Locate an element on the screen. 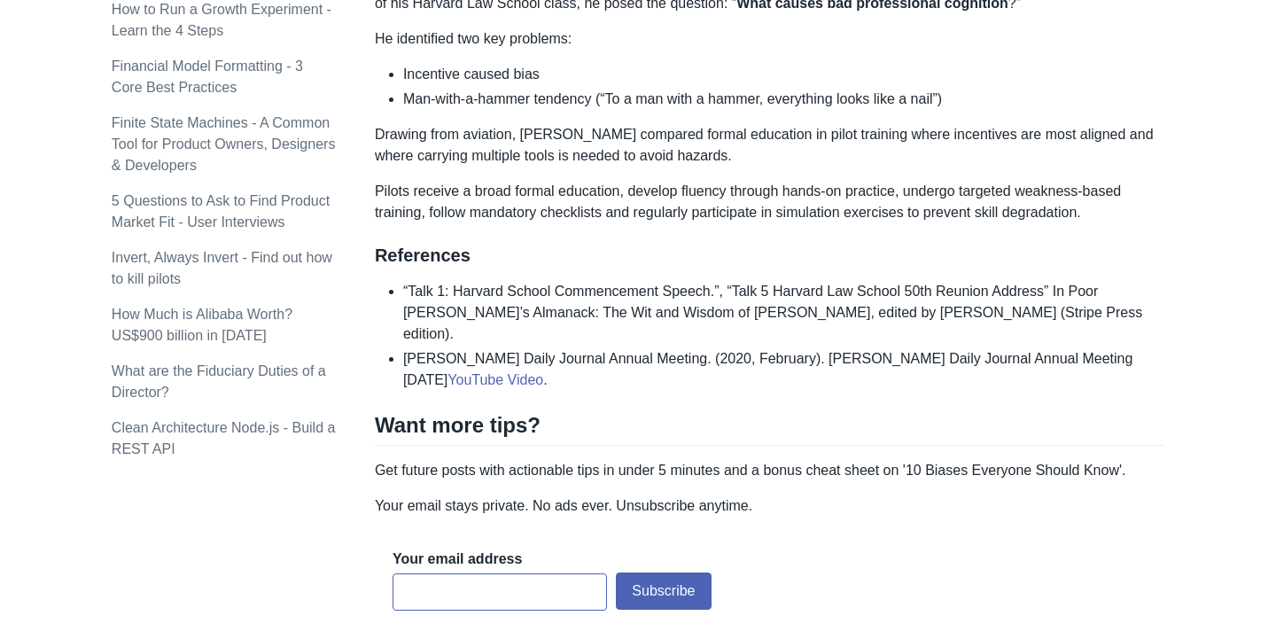  p: Get future posts with actionable tips in under 5 minutes and a bonus cheat sheet on '10 Biases Ev... is located at coordinates (769, 470).